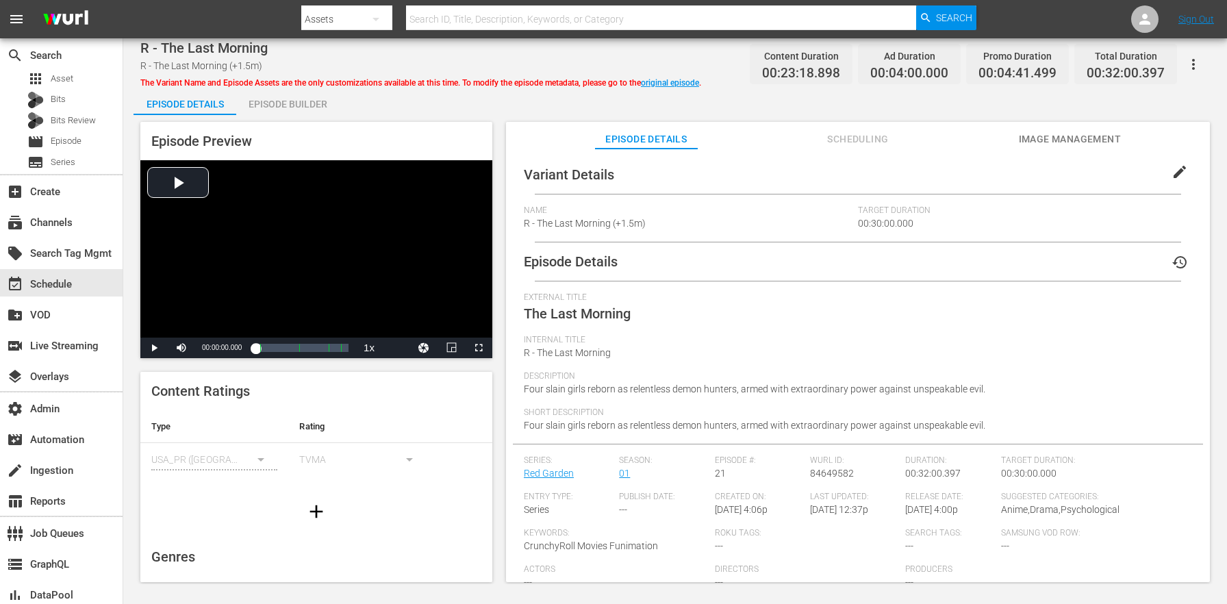 This screenshot has height=604, width=1227. What do you see at coordinates (15, 284) in the screenshot?
I see `span: Schedule` at bounding box center [15, 284].